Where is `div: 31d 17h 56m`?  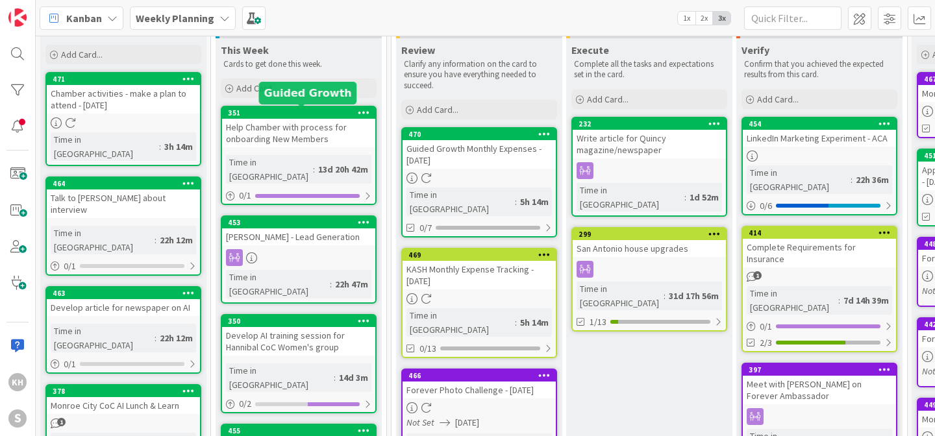
div: 31d 17h 56m is located at coordinates (693, 296).